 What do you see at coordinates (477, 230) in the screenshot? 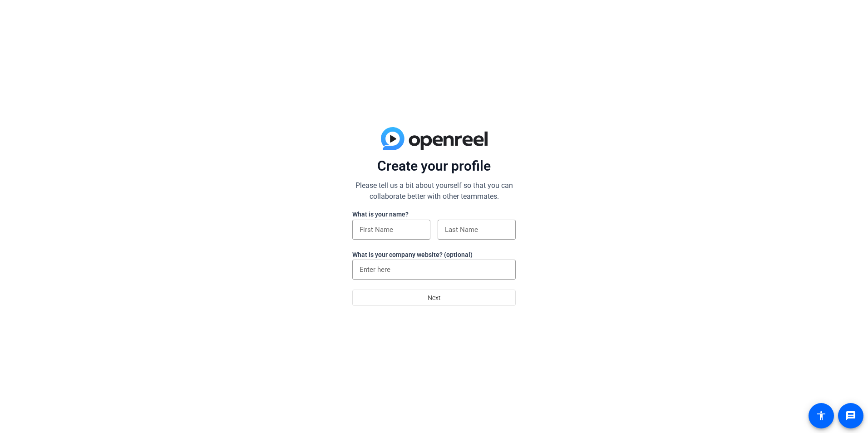
I see `input: Last Name` at bounding box center [477, 230].